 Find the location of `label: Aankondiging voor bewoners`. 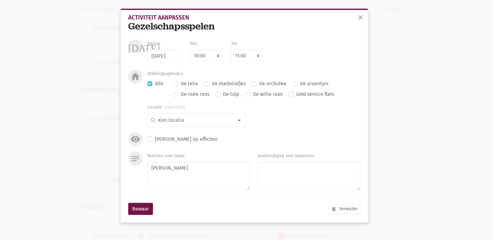

label: Aankondiging voor bewoners is located at coordinates (286, 156).